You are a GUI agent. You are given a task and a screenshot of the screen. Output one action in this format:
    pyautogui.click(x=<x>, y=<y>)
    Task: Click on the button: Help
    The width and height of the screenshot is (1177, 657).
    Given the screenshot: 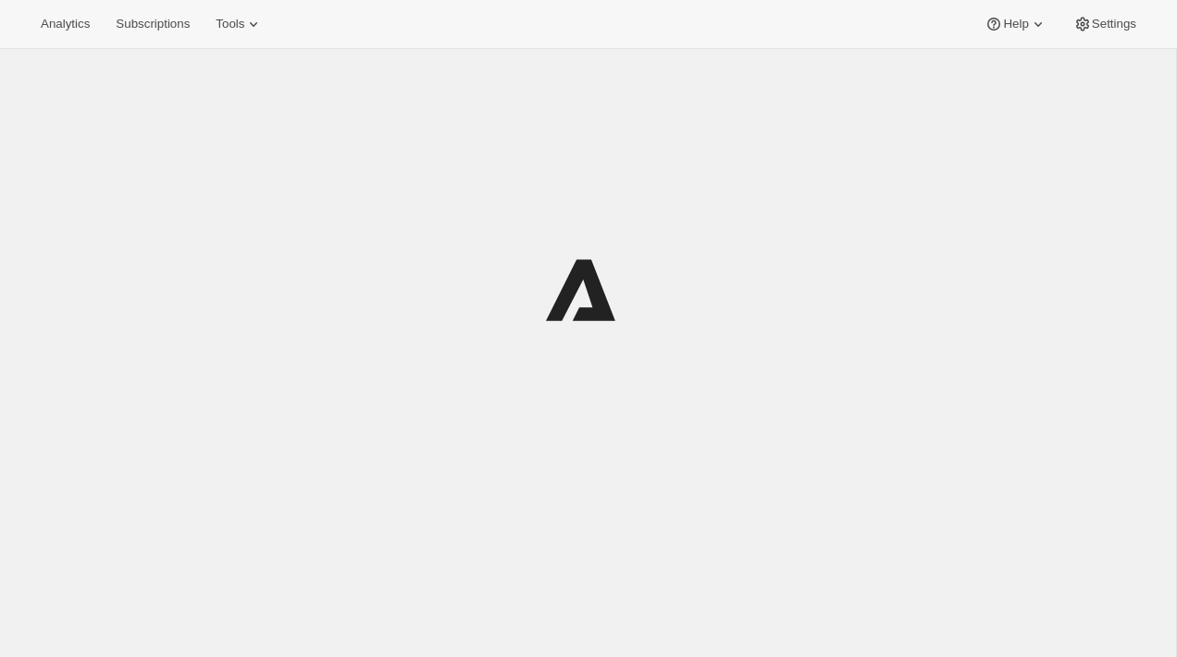 What is the action you would take?
    pyautogui.click(x=1015, y=24)
    